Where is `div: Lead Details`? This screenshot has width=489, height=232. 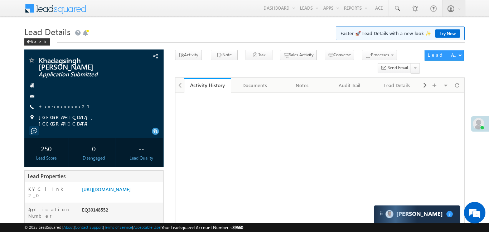
div: Lead Details is located at coordinates (397, 85).